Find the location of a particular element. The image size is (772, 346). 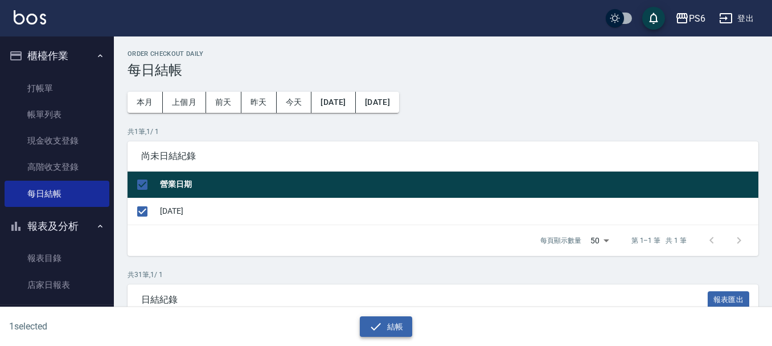

a: 帳單列表 is located at coordinates (57, 114).